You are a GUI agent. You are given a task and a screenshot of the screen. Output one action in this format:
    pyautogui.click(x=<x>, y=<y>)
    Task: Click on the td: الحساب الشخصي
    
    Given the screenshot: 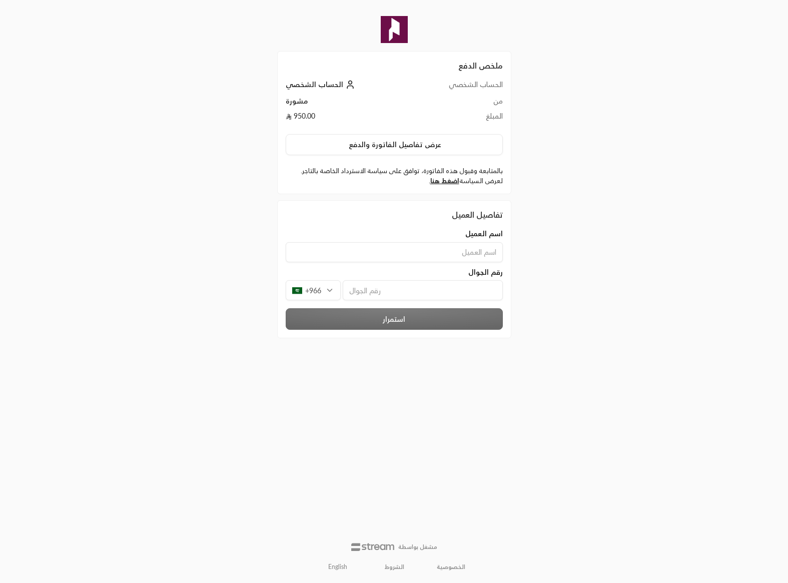 What is the action you would take?
    pyautogui.click(x=456, y=88)
    